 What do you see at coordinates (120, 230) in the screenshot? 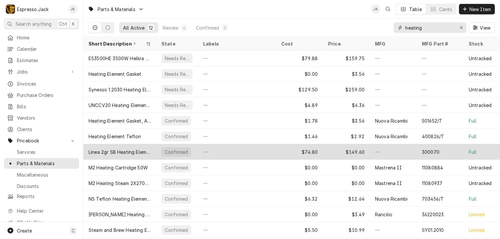
I see `div: Steam and Brew Heating Element Gasket Synesso` at bounding box center [120, 230].